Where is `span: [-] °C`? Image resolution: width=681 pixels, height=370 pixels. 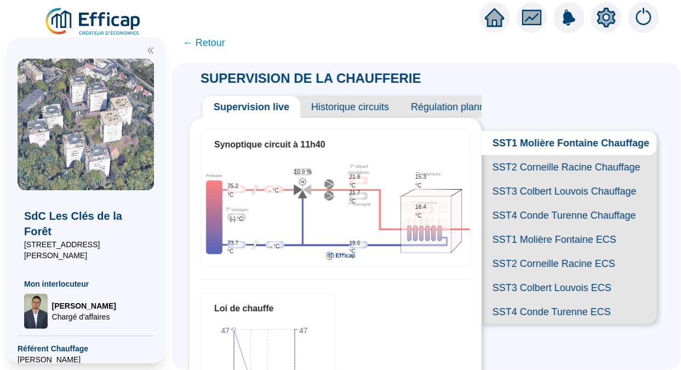 span: [-] °C is located at coordinates (237, 219).